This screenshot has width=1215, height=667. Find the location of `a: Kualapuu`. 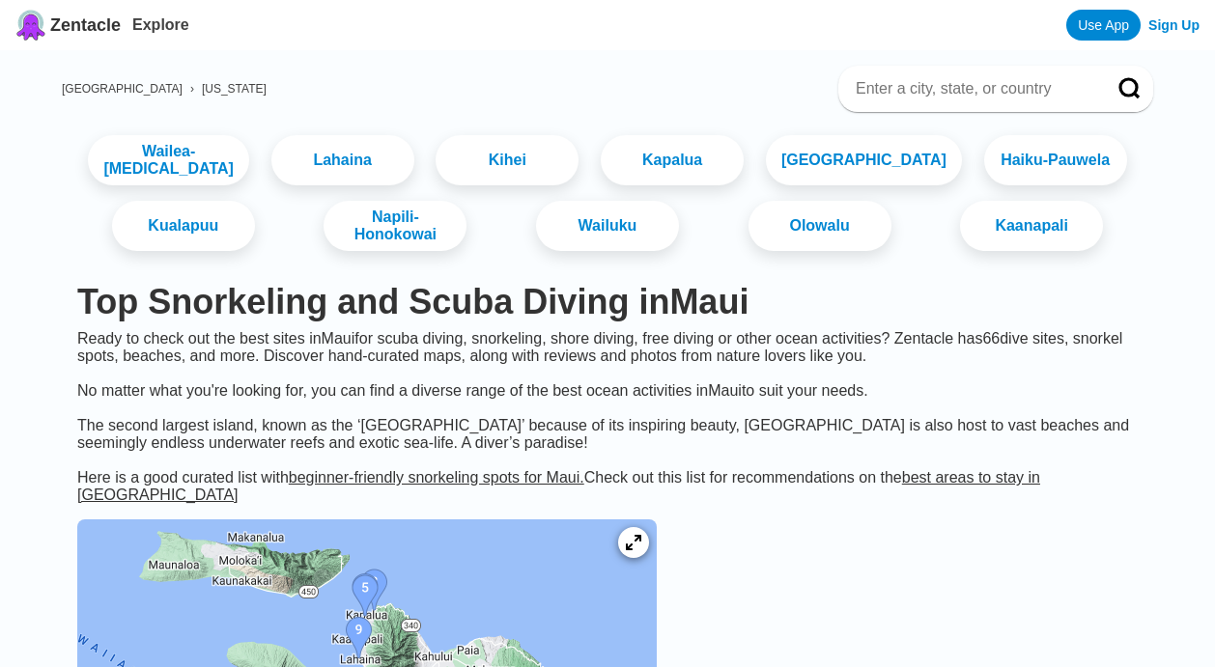

a: Kualapuu is located at coordinates (184, 226).